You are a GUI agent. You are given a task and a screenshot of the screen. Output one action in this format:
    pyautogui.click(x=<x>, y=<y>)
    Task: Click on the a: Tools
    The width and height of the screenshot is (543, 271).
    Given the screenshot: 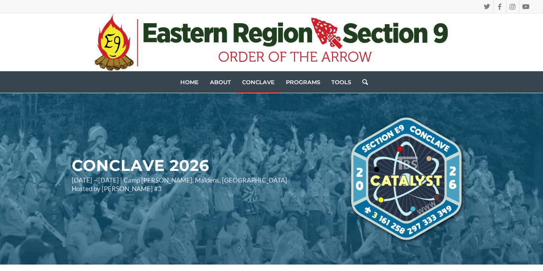 What is the action you would take?
    pyautogui.click(x=341, y=82)
    